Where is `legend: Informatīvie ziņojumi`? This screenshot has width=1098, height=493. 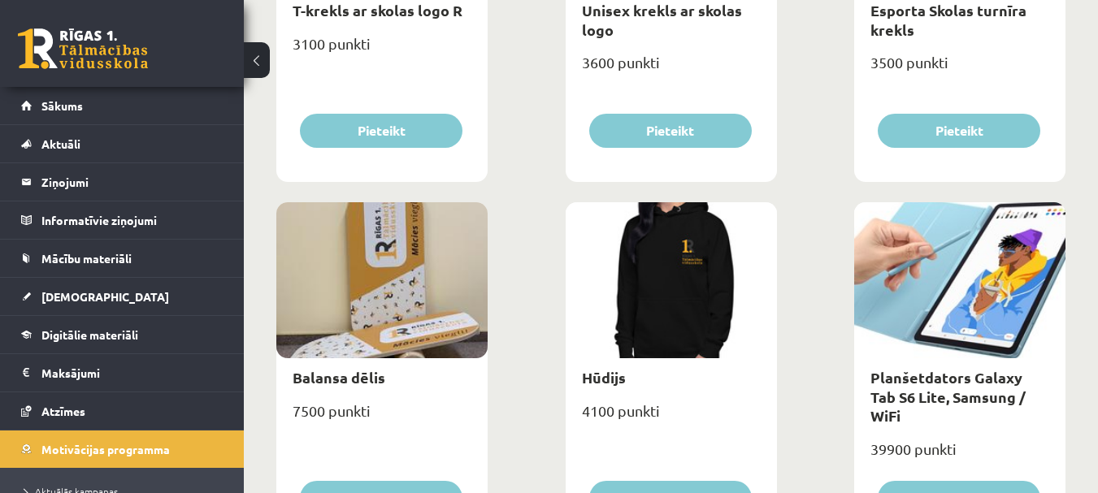
legend: Informatīvie ziņojumi is located at coordinates (132, 220).